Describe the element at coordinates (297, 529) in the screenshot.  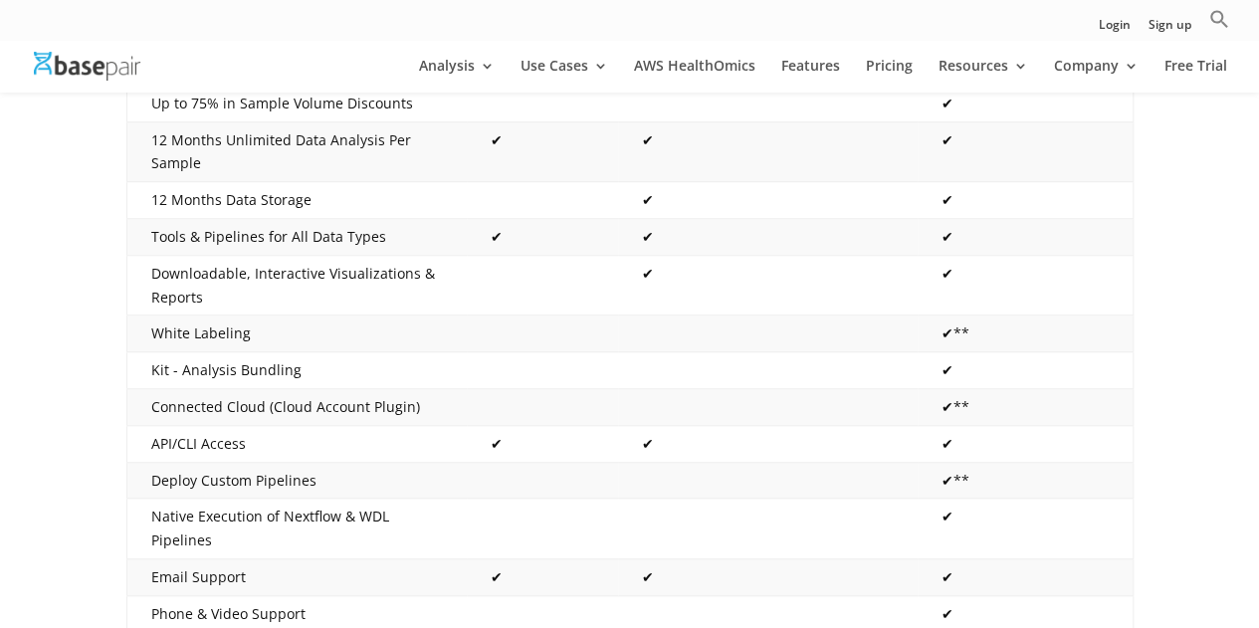
I see `td: Native Execution of Nextflow & WDL Pipelines` at that location.